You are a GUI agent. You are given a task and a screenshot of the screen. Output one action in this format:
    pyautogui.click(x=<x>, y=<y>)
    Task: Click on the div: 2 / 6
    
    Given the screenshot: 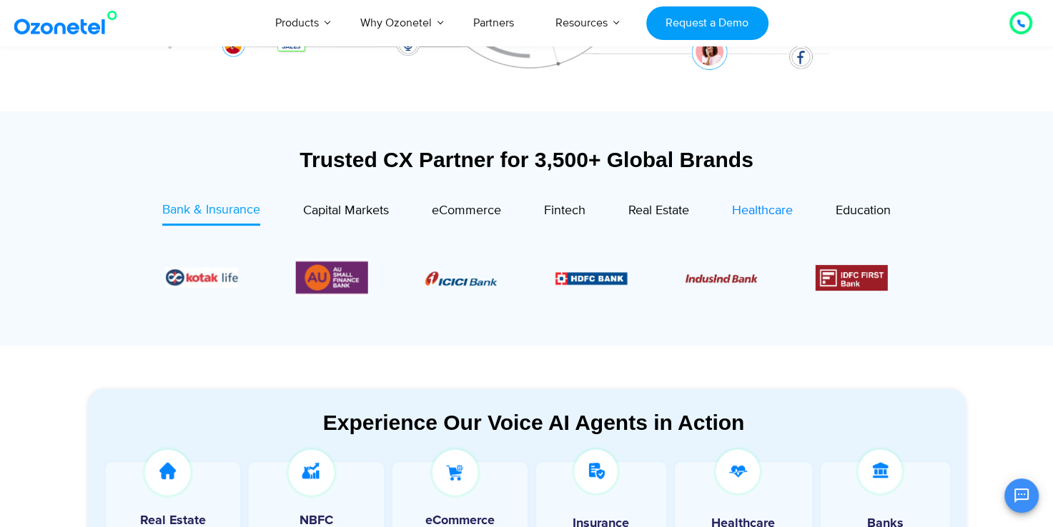 What is the action you would take?
    pyautogui.click(x=591, y=278)
    